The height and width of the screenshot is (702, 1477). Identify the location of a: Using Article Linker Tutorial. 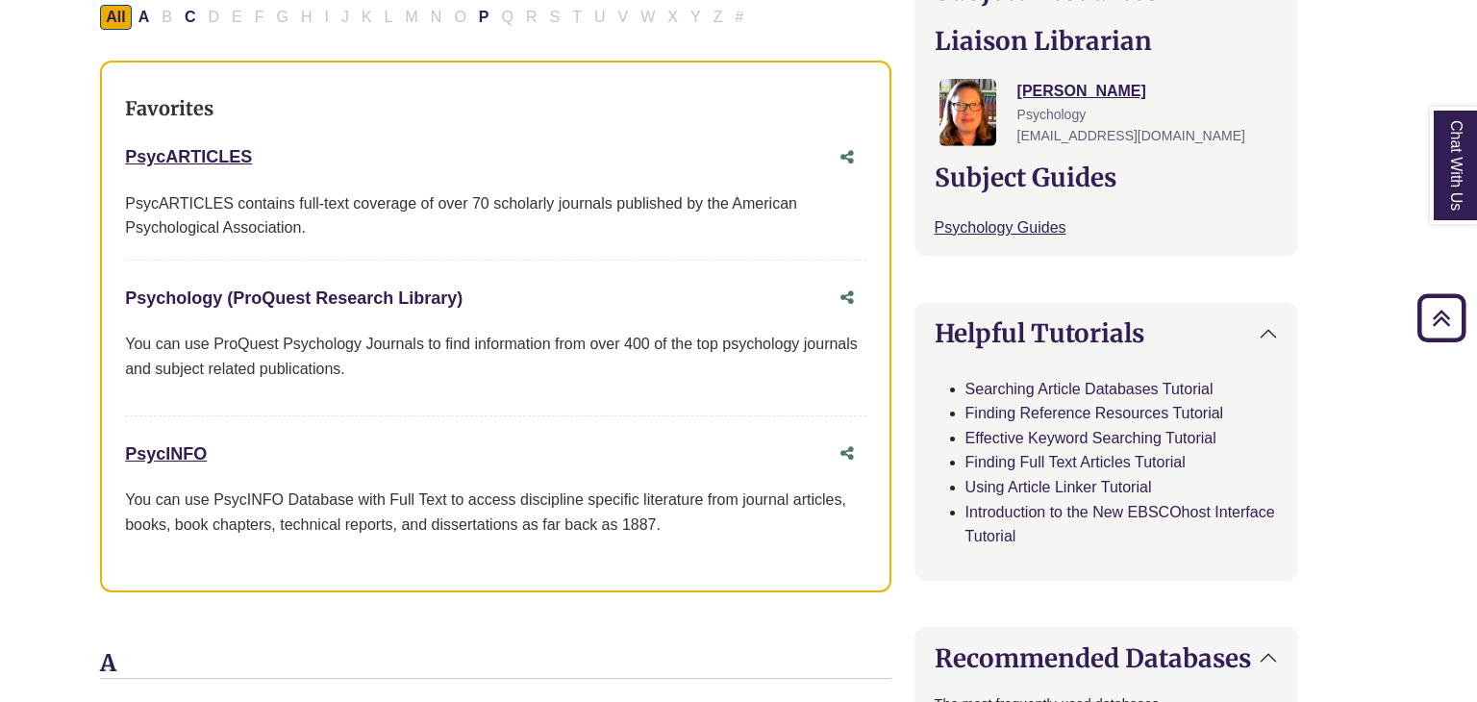
(1059, 487).